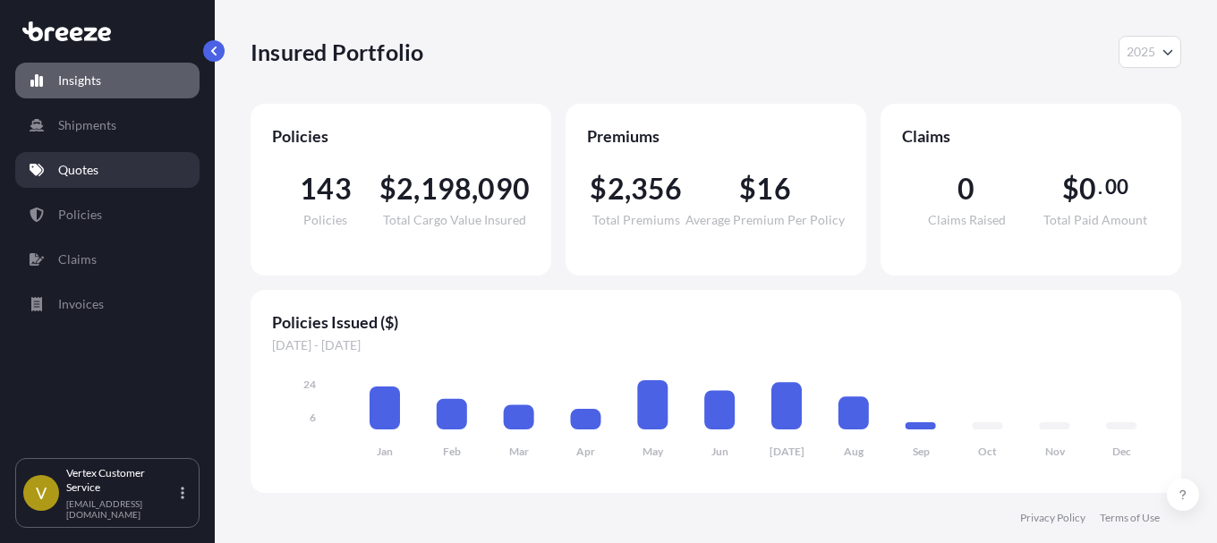 The image size is (1217, 543). Describe the element at coordinates (1096, 220) in the screenshot. I see `span: Total Paid Amount` at that location.